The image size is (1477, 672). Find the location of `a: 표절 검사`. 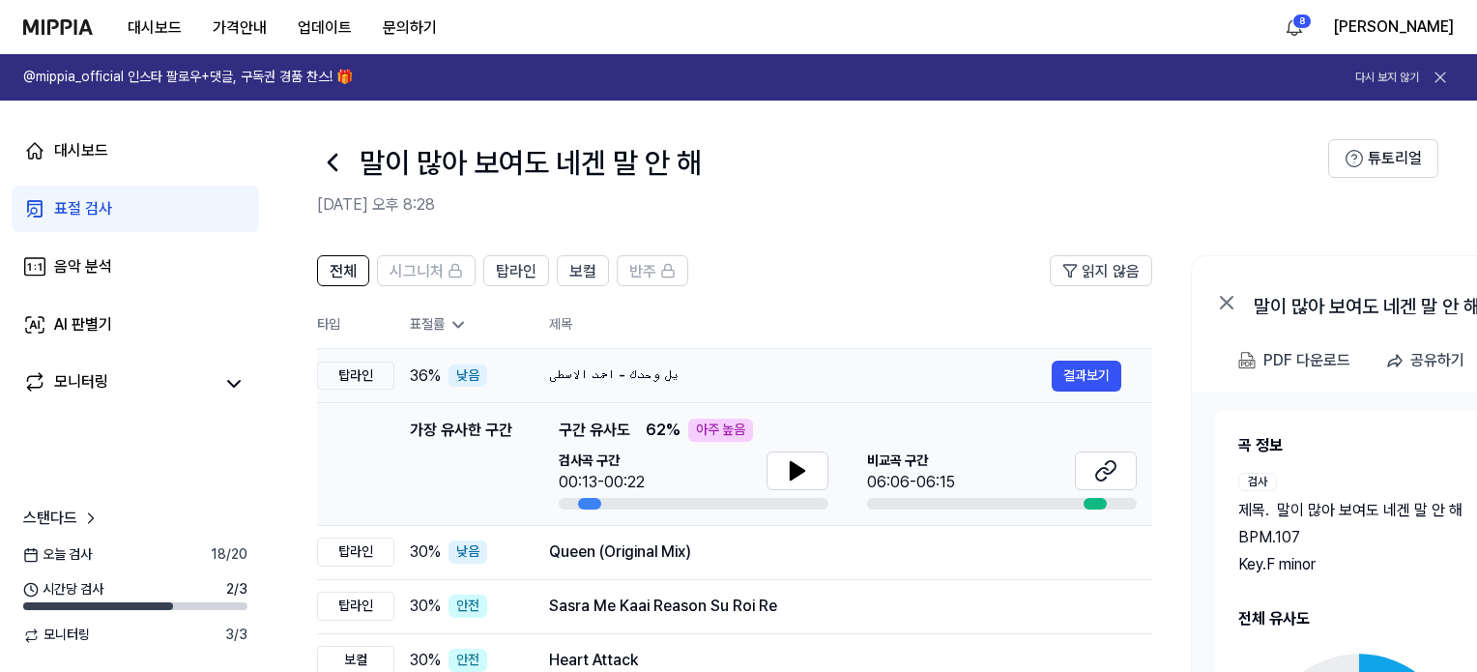

a: 표절 검사 is located at coordinates (135, 209).